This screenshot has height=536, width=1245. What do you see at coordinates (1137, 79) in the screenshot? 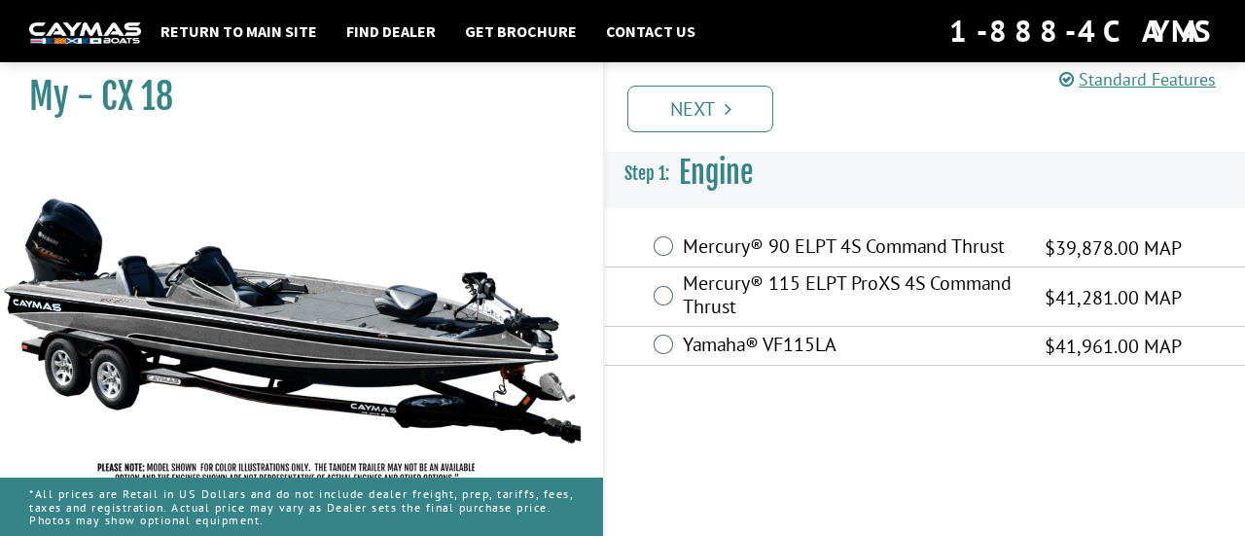
I see `a: Standard Features` at bounding box center [1137, 79].